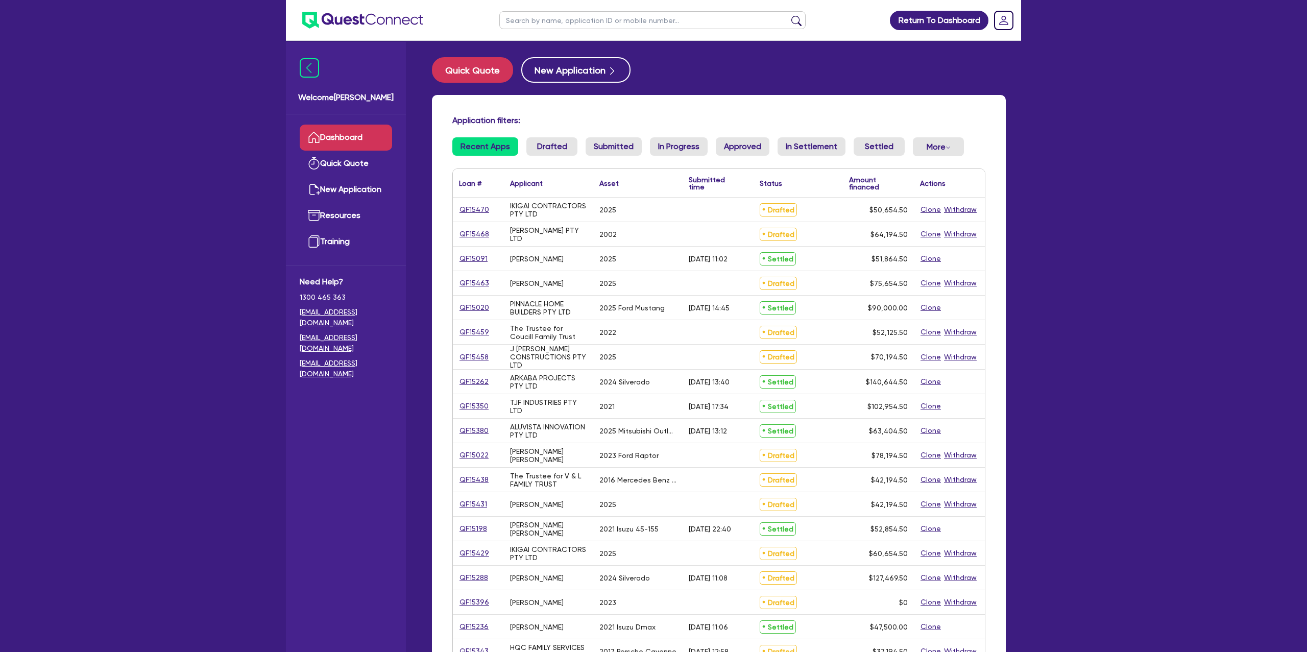 The height and width of the screenshot is (652, 1307). What do you see at coordinates (713, 183) in the screenshot?
I see `div: Submitted time` at bounding box center [713, 183].